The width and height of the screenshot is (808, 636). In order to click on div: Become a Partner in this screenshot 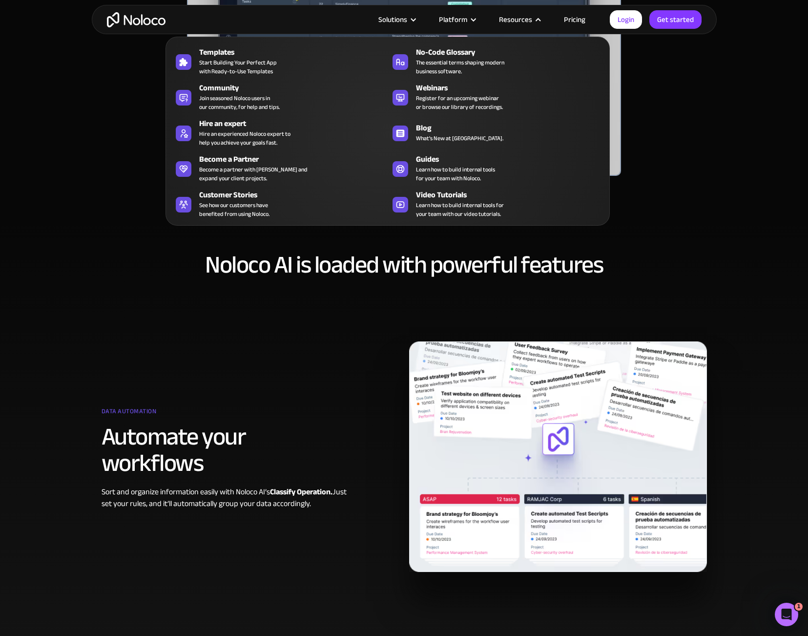, I will do `click(295, 159)`.